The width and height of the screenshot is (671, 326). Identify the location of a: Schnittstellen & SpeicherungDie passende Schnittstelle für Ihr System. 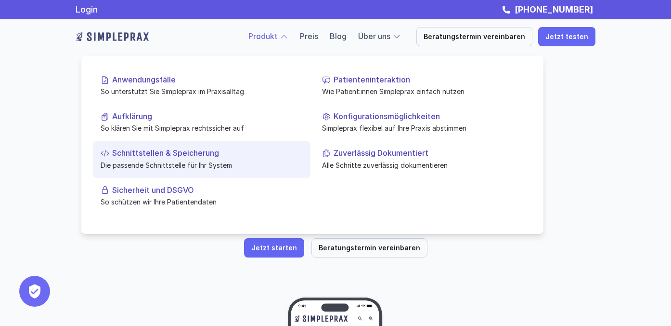
(202, 159).